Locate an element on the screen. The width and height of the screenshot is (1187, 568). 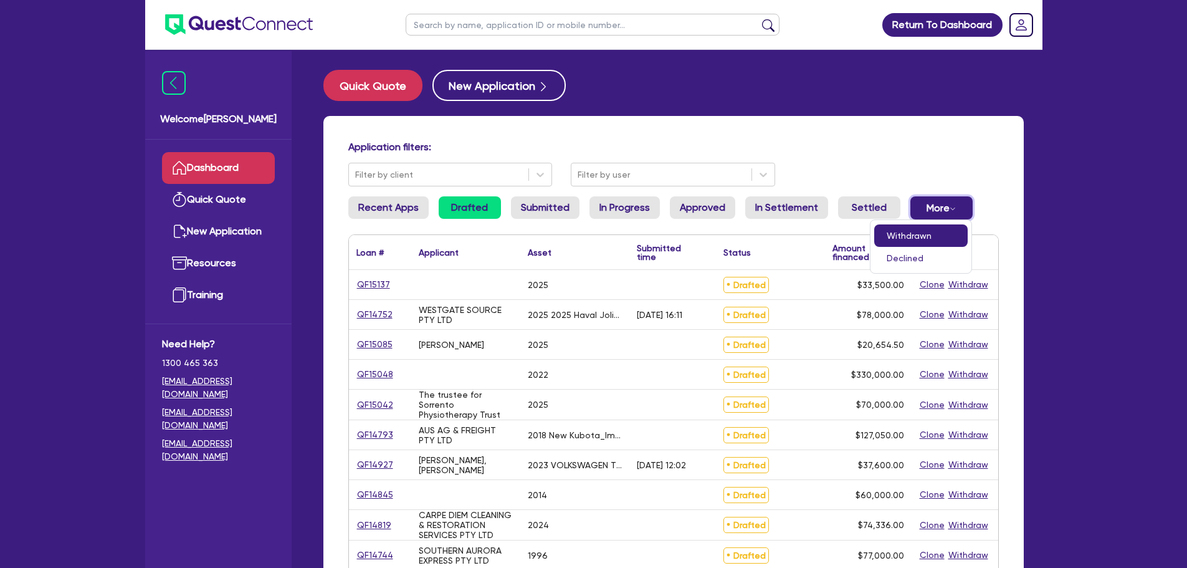
a: In Settlement is located at coordinates (786, 207).